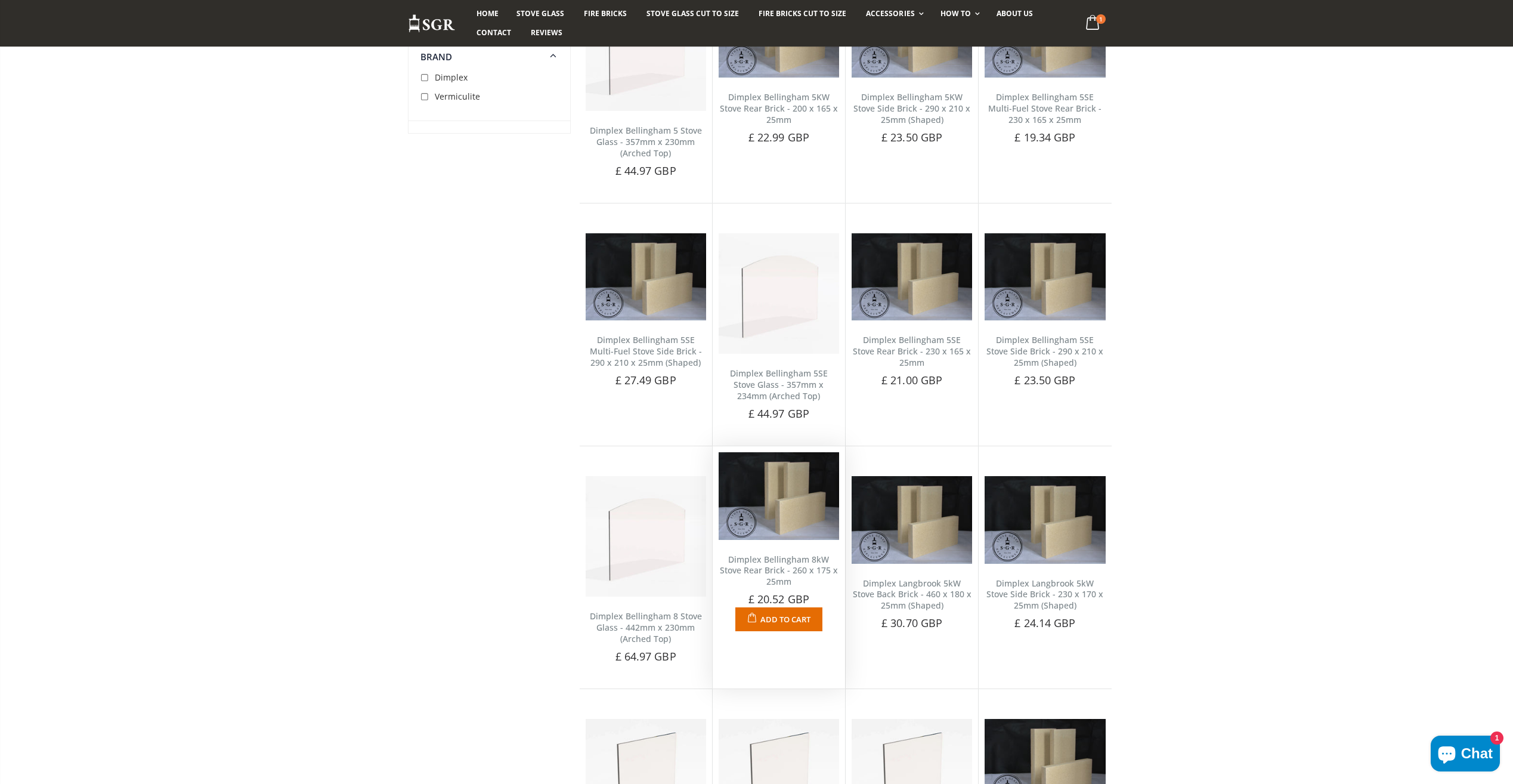 The height and width of the screenshot is (784, 1513). Describe the element at coordinates (779, 108) in the screenshot. I see `a: Dimplex Bellingham 5KW Stove Rear Brick - 200 x 165 x 25mm` at that location.